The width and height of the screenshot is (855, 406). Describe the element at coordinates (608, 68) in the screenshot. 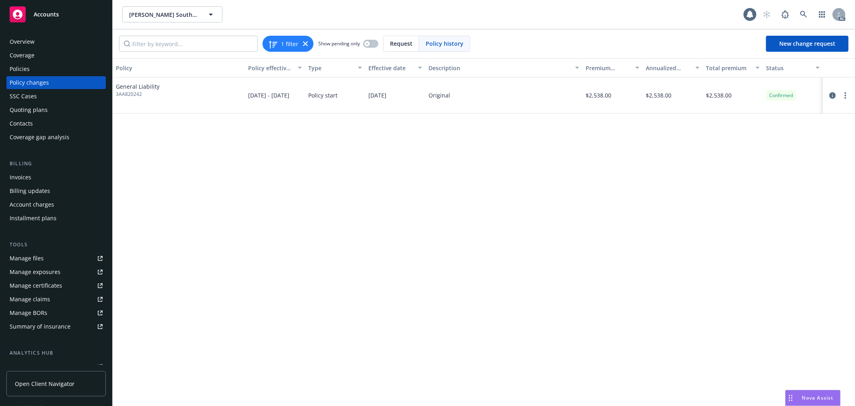

I see `div: Premium change` at that location.